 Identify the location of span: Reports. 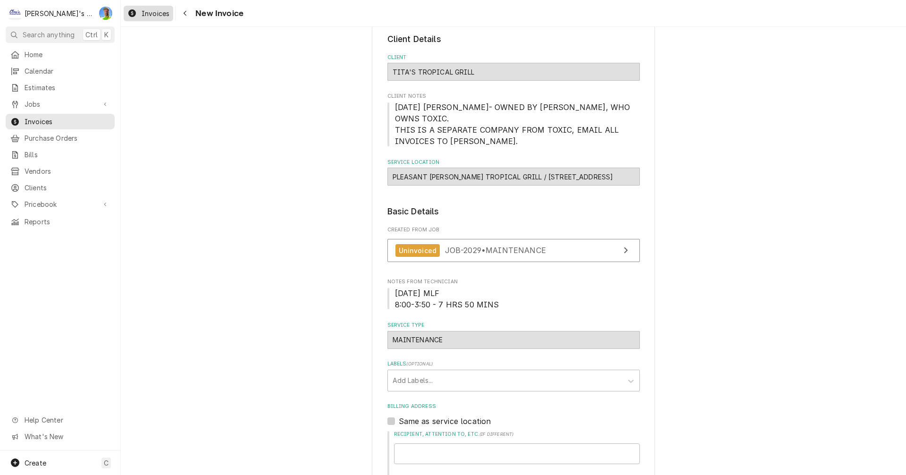
(67, 221).